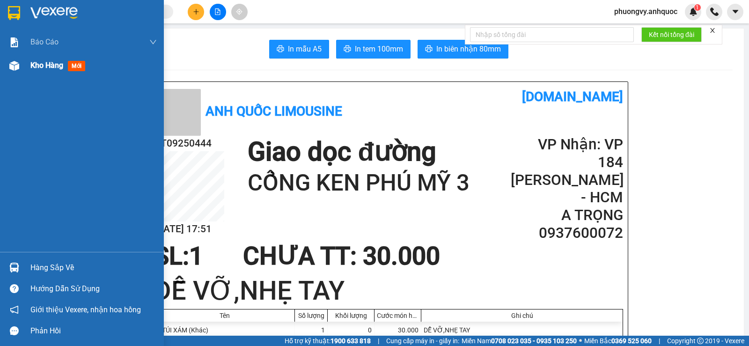 The width and height of the screenshot is (749, 346). I want to click on div: DỄ VỠ,NHẸ TAY, so click(522, 330).